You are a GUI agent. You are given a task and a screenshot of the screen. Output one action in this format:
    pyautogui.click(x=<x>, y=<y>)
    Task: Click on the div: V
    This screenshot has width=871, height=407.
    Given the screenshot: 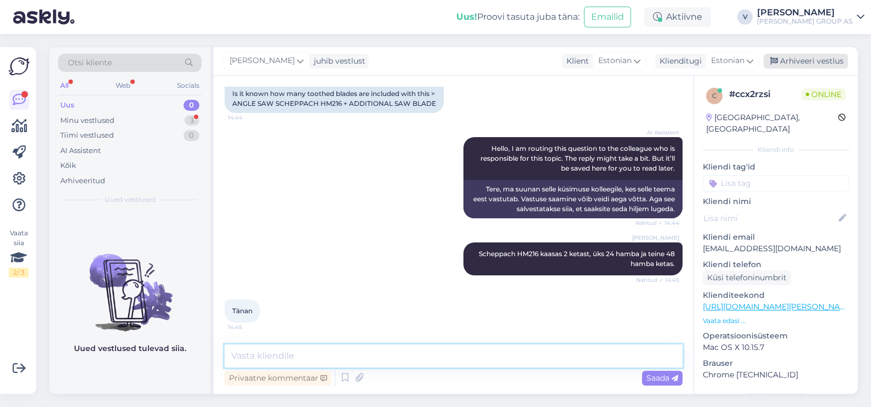 What is the action you would take?
    pyautogui.click(x=745, y=17)
    